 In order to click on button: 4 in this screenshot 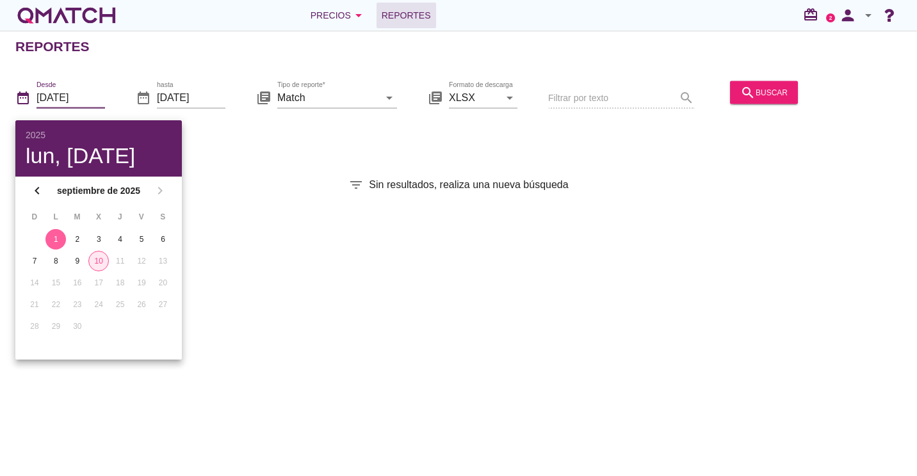, I will do `click(120, 239)`.